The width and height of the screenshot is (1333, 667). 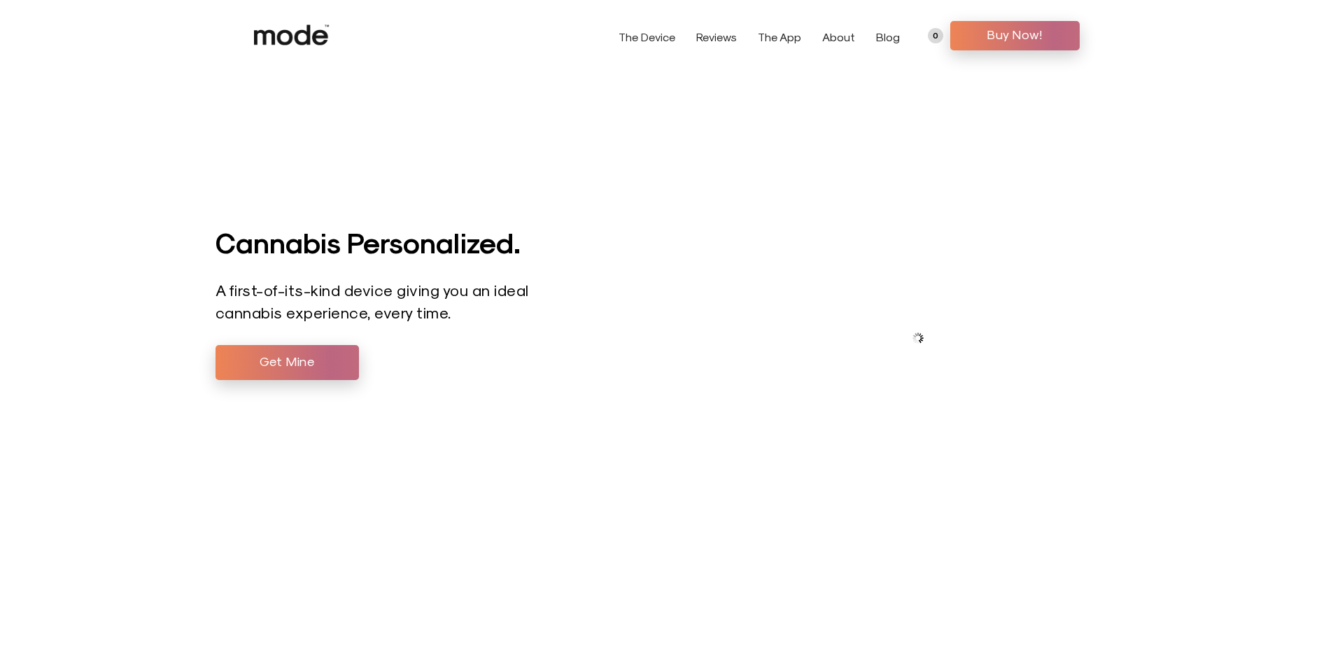 I want to click on a: 0, so click(x=935, y=36).